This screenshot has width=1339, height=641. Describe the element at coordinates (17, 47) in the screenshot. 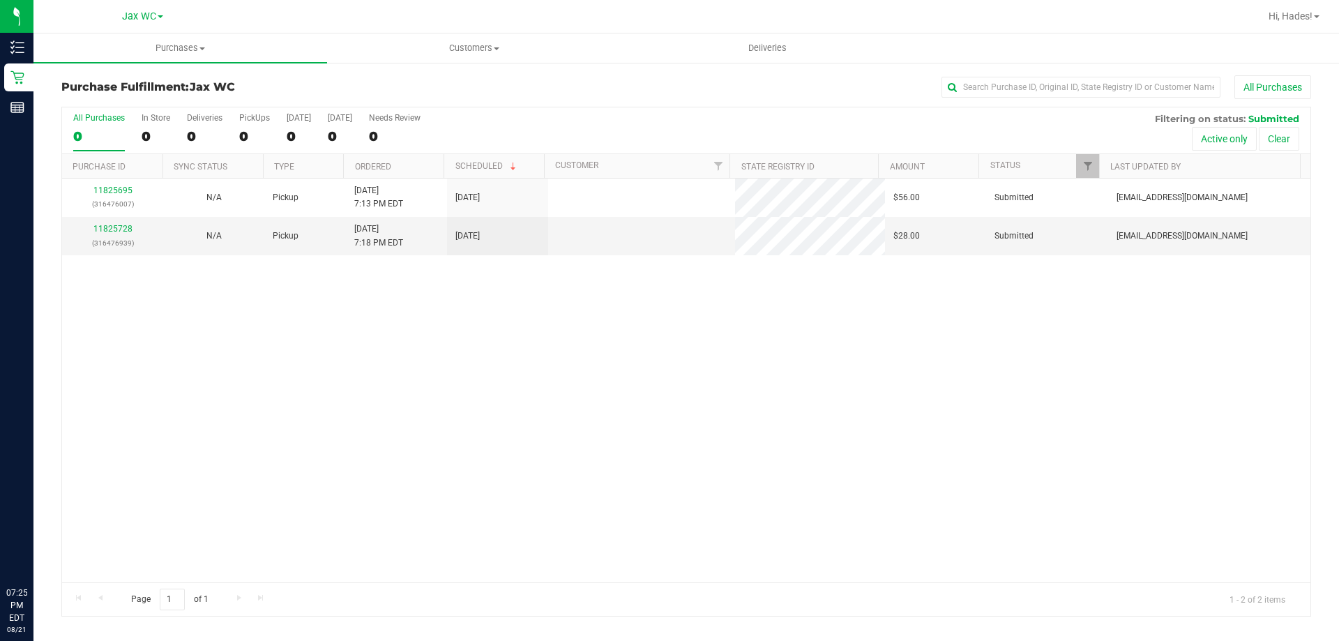

I see `inline-svg: Inventory` at that location.